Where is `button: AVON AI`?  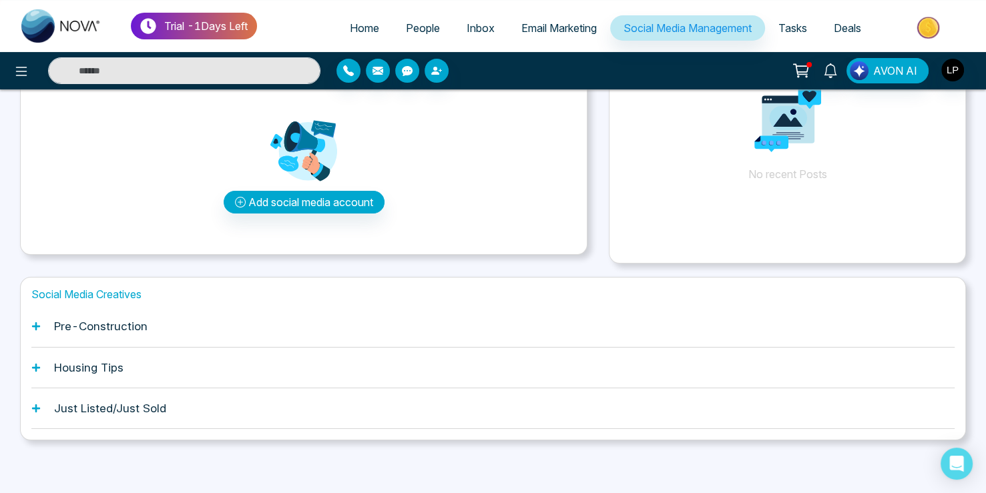
button: AVON AI is located at coordinates (887, 71).